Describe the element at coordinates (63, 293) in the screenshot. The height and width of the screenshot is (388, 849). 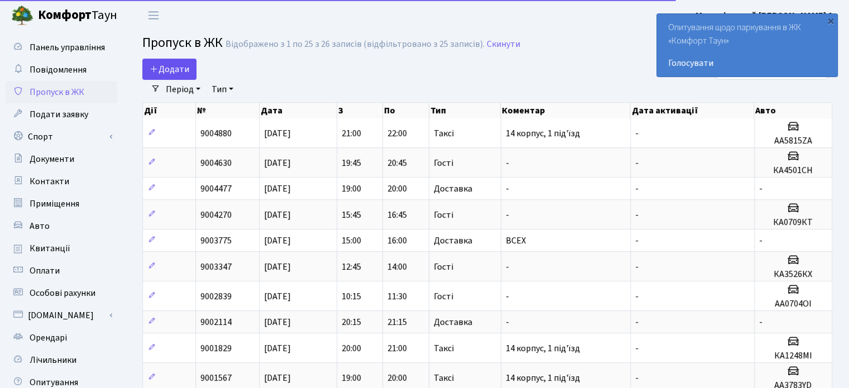
I see `span: Особові рахунки` at that location.